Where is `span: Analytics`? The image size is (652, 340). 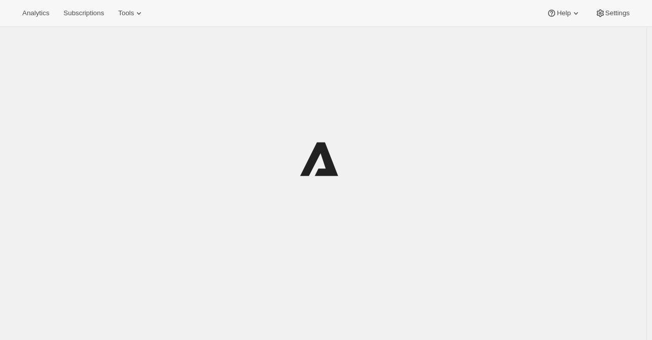 span: Analytics is located at coordinates (35, 13).